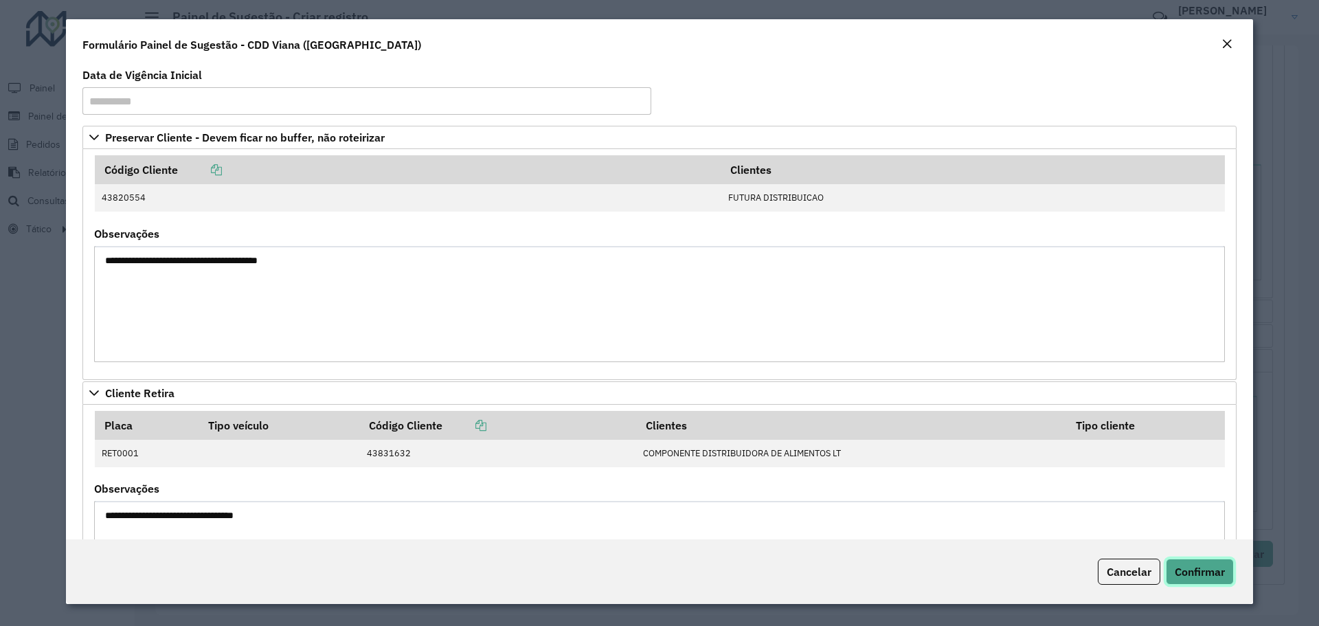 The height and width of the screenshot is (626, 1319). I want to click on td: FUTURA DISTRIBUICAO, so click(972, 198).